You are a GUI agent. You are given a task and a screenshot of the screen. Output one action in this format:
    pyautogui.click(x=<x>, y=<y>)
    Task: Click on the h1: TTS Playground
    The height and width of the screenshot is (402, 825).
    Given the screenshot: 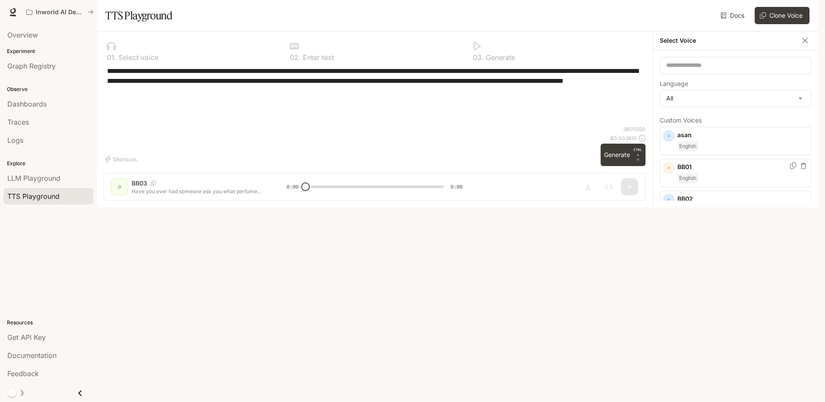 What is the action you would take?
    pyautogui.click(x=138, y=16)
    